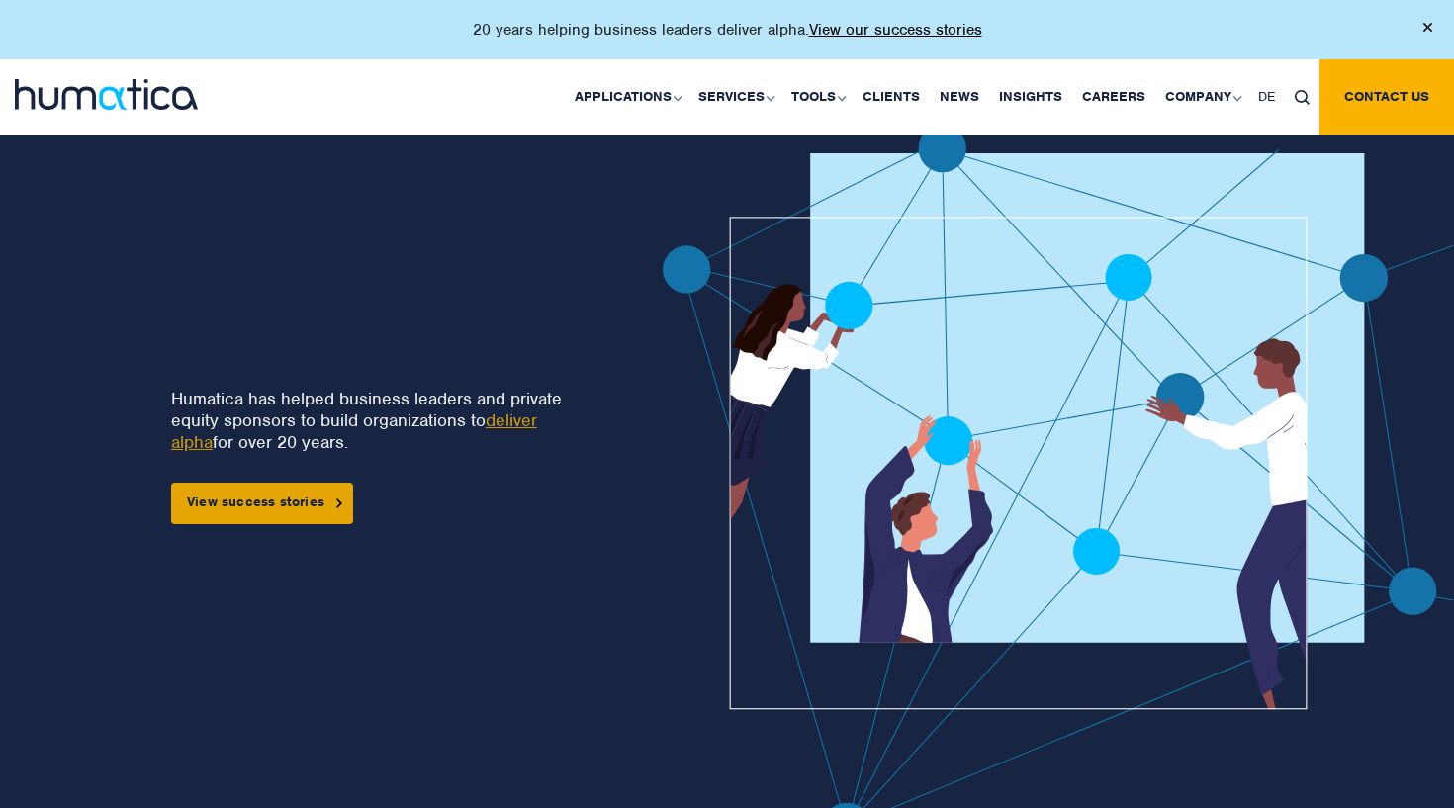 This screenshot has width=1454, height=808. I want to click on a: View our success stories, so click(895, 30).